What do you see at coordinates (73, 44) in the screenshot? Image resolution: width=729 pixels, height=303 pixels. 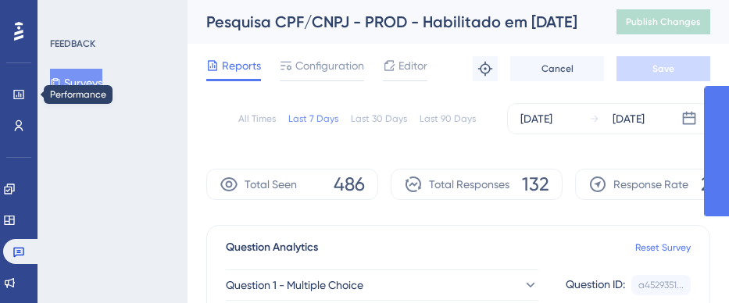 I see `div: FEEDBACK` at bounding box center [73, 44].